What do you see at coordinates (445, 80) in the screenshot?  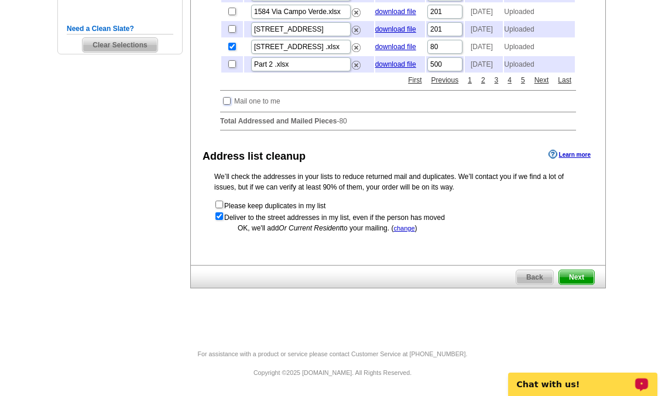 I see `a: Previous` at bounding box center [445, 80].